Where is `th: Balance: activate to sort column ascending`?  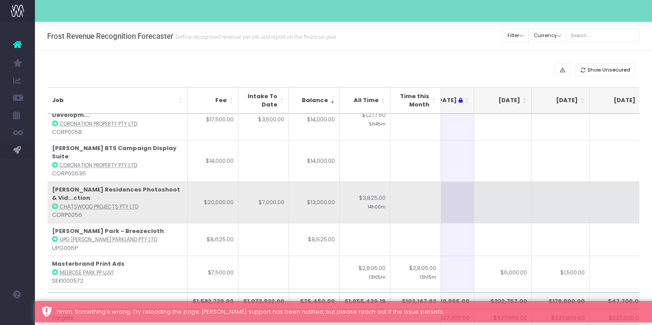
th: Balance: activate to sort column ascending is located at coordinates (314, 100).